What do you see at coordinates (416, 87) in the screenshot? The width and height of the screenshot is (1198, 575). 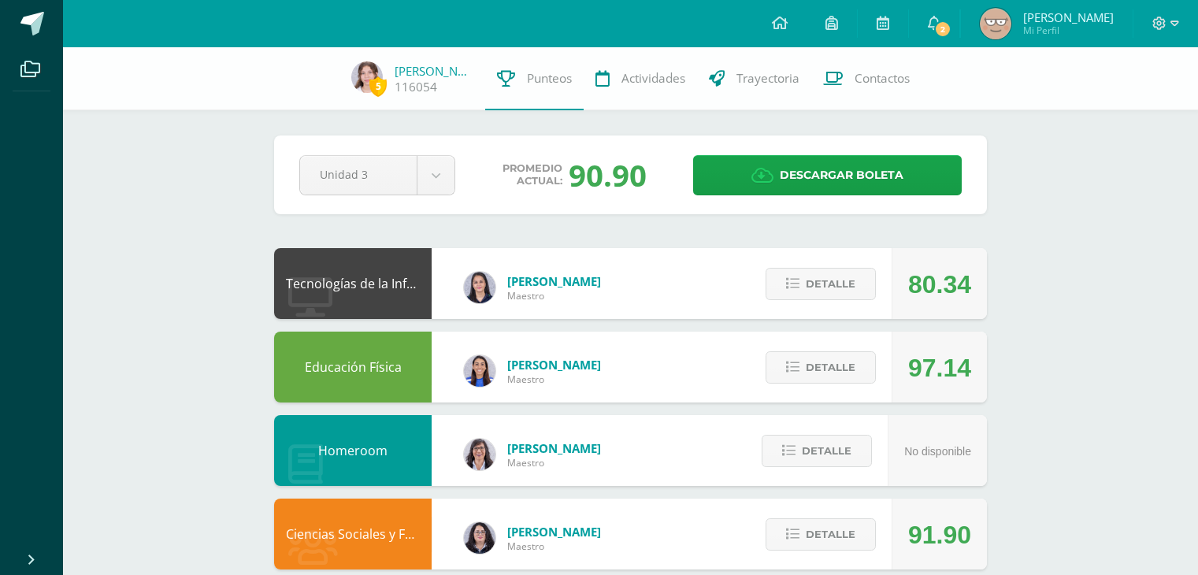 I see `a: 116054` at bounding box center [416, 87].